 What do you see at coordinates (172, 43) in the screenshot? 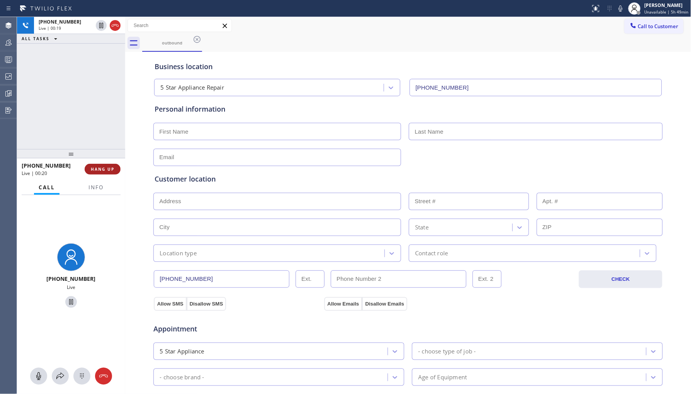
I see `div: outbound` at bounding box center [172, 43].